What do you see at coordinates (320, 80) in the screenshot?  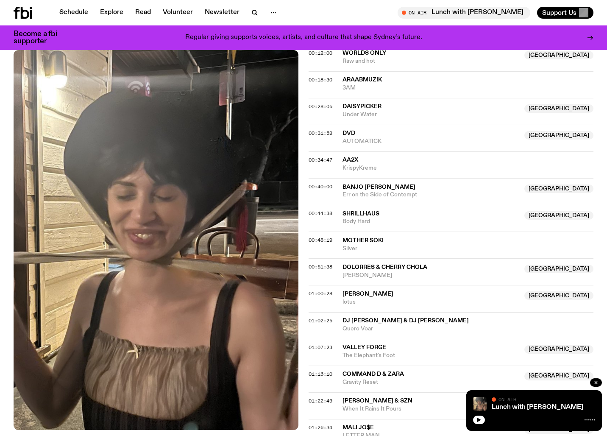 I see `span: 00:18:30` at bounding box center [320, 80].